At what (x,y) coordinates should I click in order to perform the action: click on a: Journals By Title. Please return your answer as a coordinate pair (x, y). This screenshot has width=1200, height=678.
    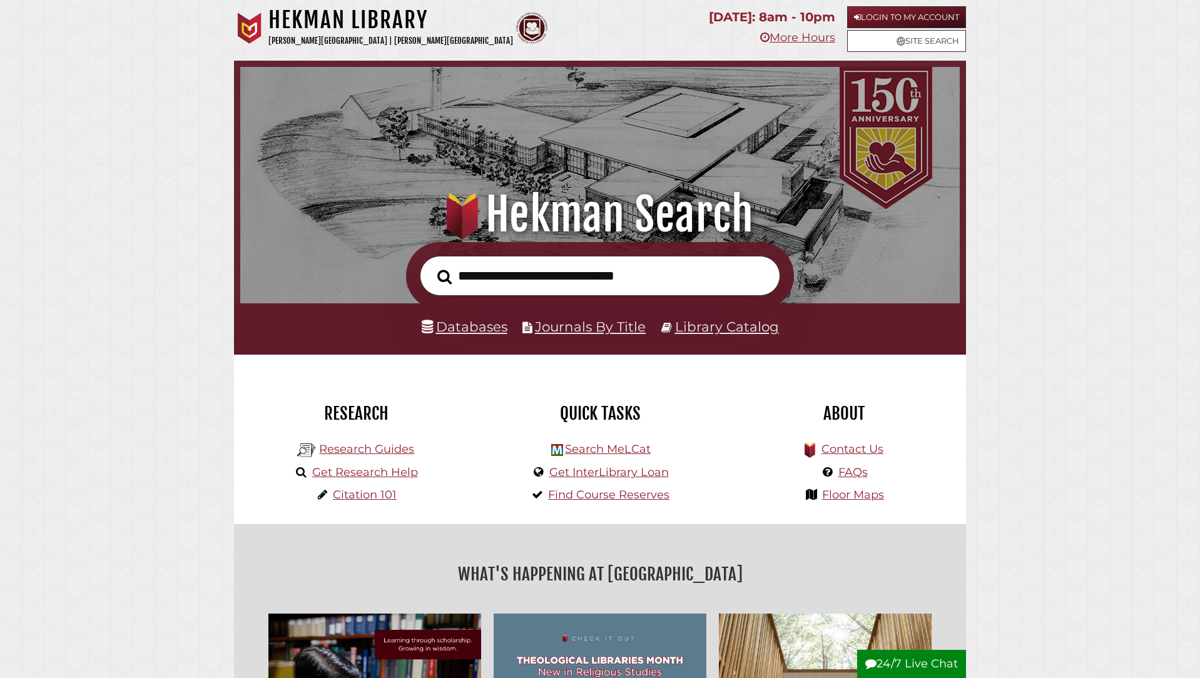
    Looking at the image, I should click on (590, 326).